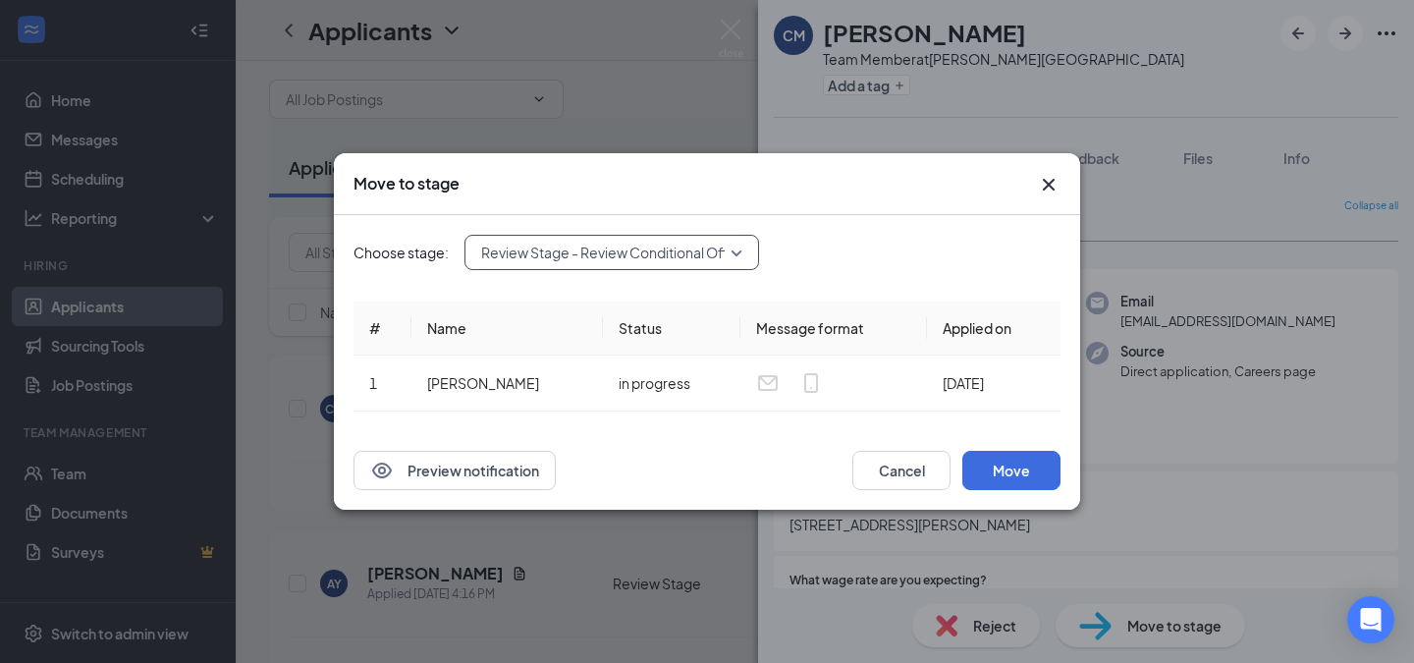 The width and height of the screenshot is (1414, 663). Describe the element at coordinates (401, 252) in the screenshot. I see `span: Choose stage:` at that location.